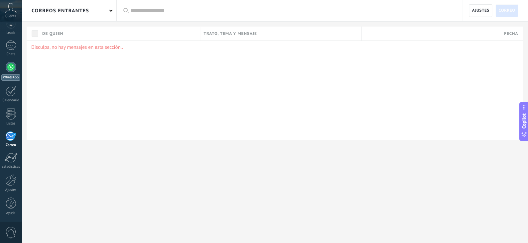  What do you see at coordinates (11, 78) in the screenshot?
I see `div: WhatsApp` at bounding box center [11, 78].